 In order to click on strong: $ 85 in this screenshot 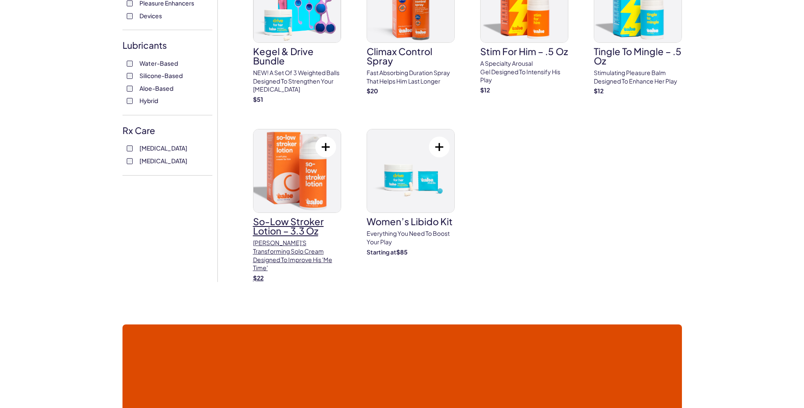, I will do `click(402, 252)`.